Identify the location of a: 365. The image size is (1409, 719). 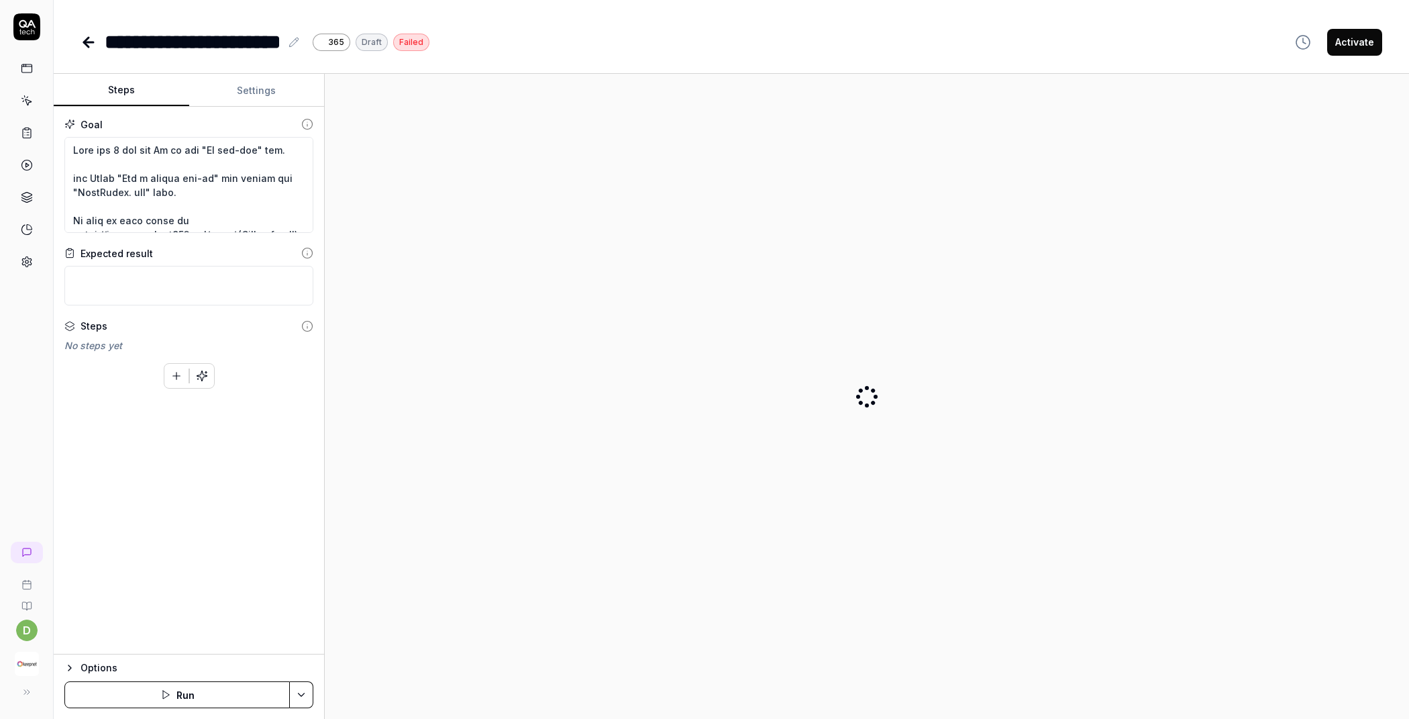
(332, 42).